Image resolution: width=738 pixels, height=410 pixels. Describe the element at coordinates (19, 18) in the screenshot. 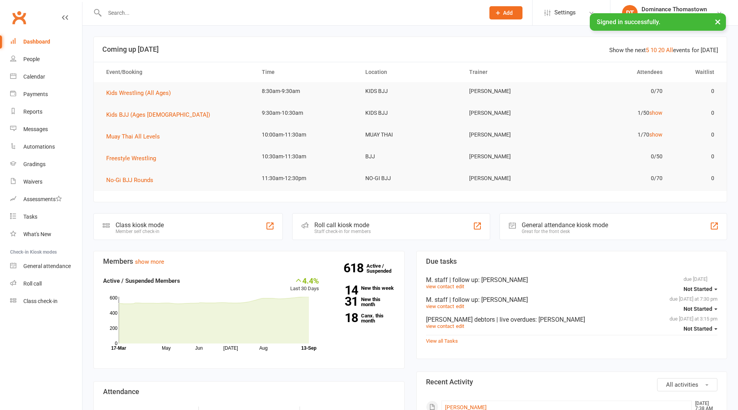

I see `a: Clubworx` at that location.